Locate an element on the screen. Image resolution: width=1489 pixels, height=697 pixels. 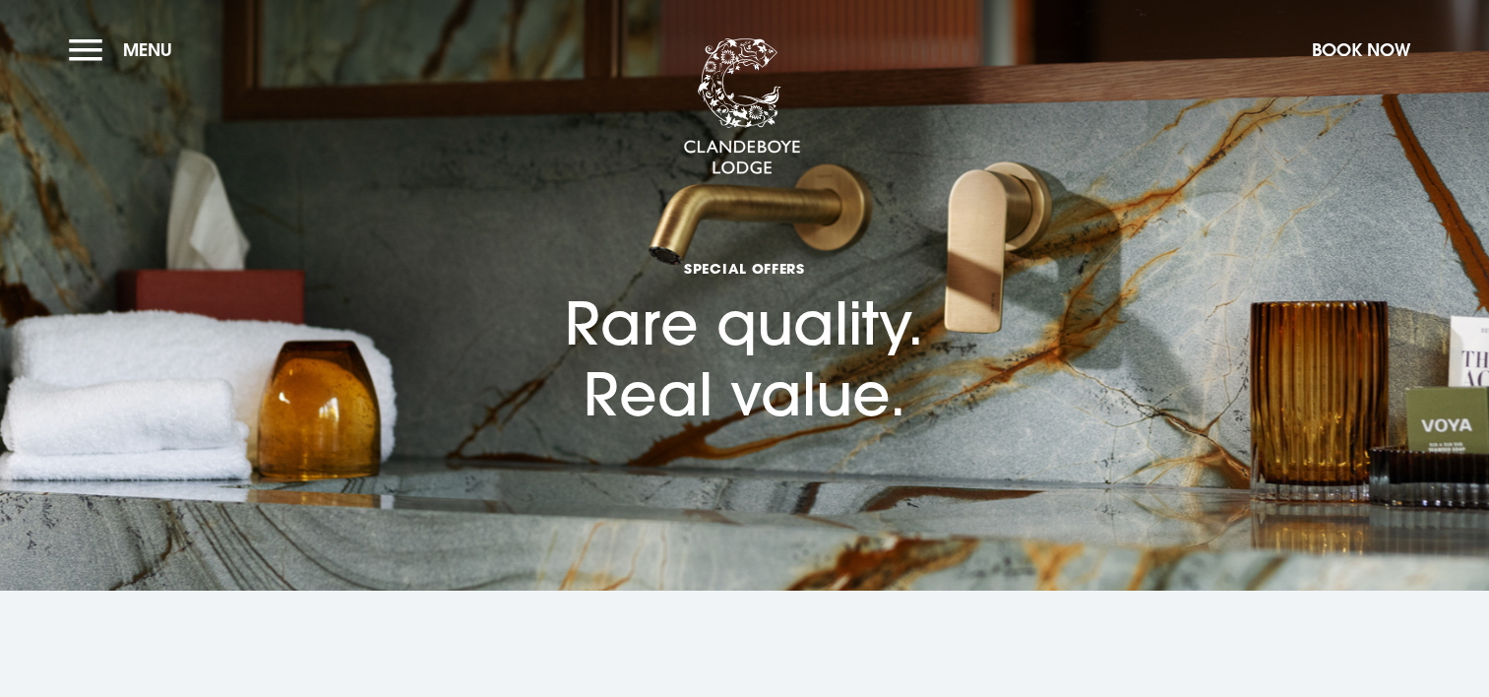
button: Menu is located at coordinates (125, 49).